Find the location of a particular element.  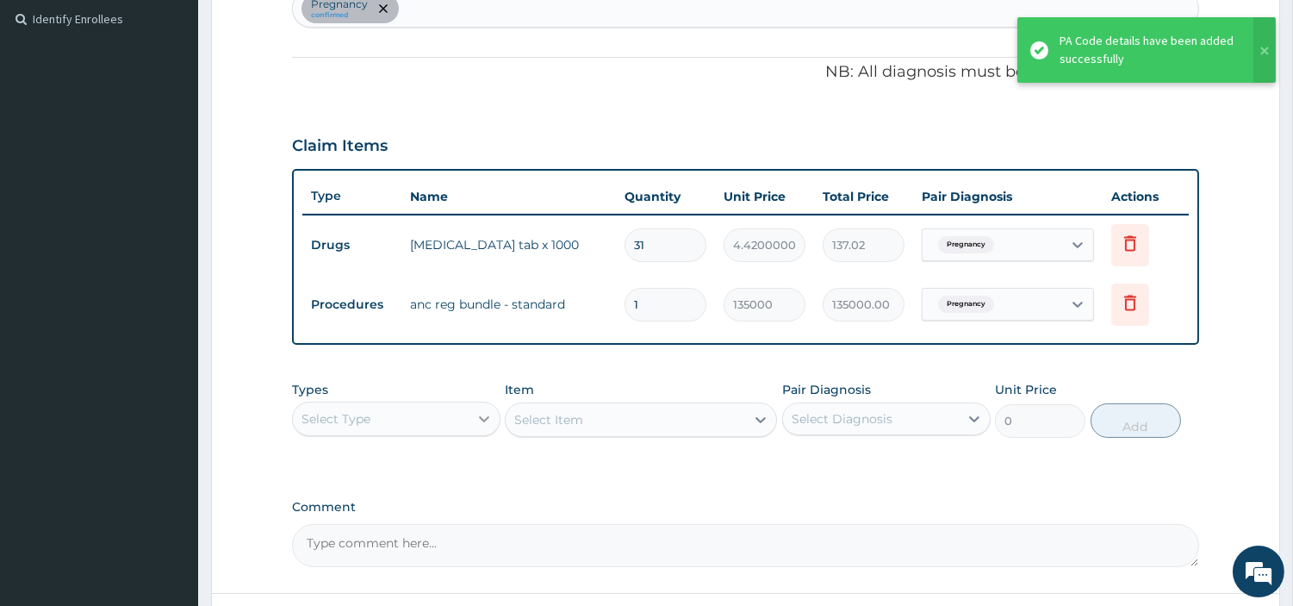

label: Types is located at coordinates (310, 390).